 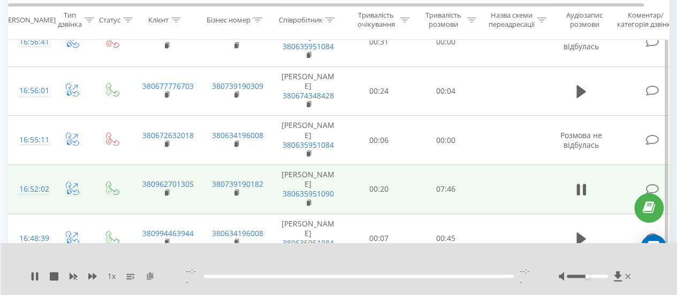 I want to click on div: Статус, so click(x=110, y=20).